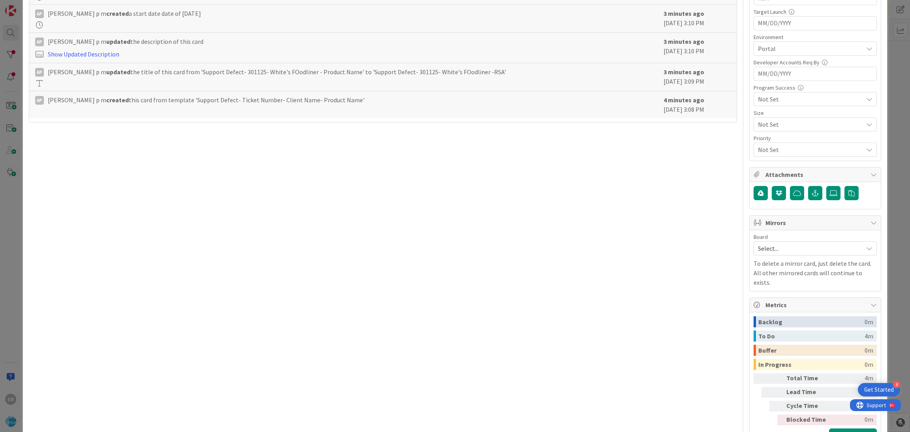 The image size is (910, 432). Describe the element at coordinates (811, 350) in the screenshot. I see `div: Buffer` at that location.